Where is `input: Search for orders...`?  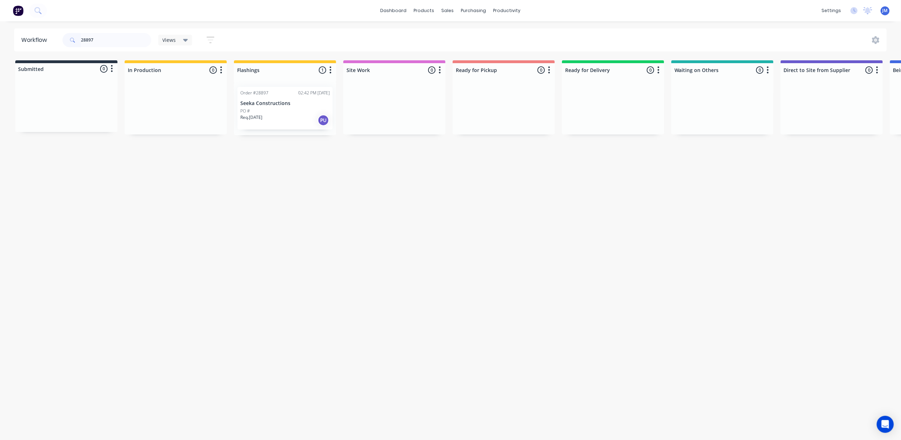 input: Search for orders... is located at coordinates (116, 40).